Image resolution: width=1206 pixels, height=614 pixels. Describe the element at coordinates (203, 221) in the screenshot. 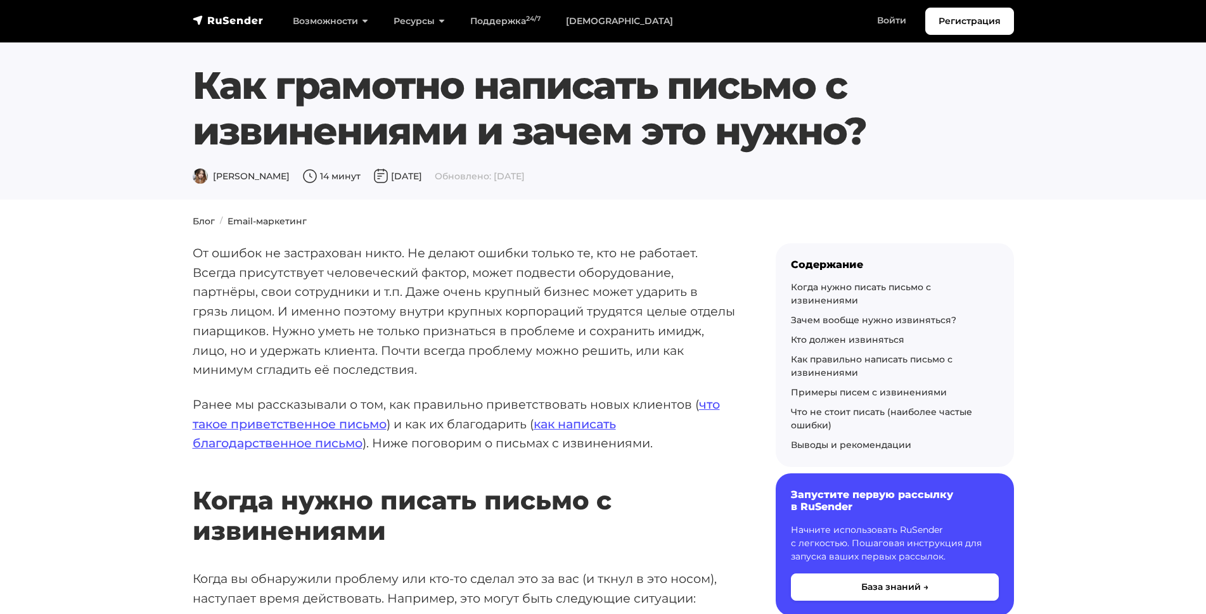

I see `a: Блог` at that location.